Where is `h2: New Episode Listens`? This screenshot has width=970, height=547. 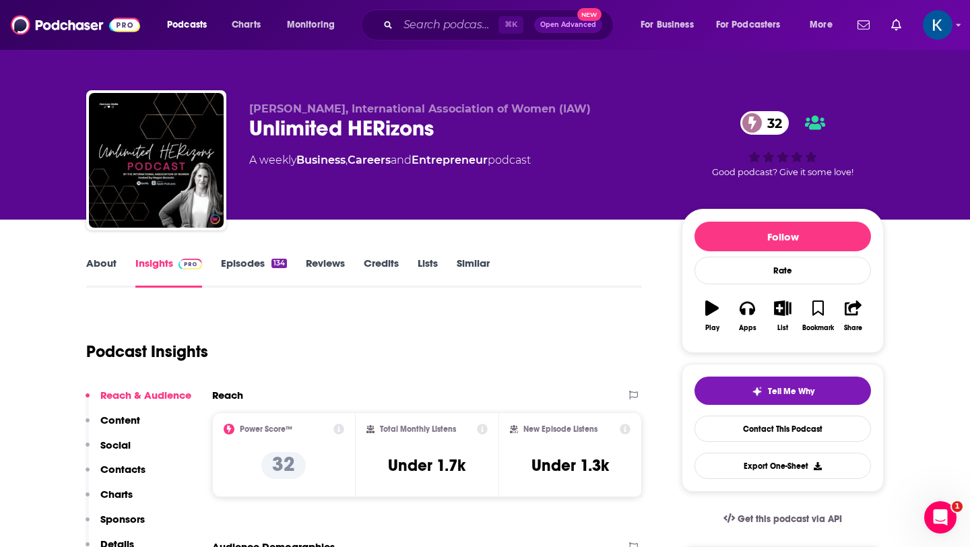
h2: New Episode Listens is located at coordinates (561, 429).